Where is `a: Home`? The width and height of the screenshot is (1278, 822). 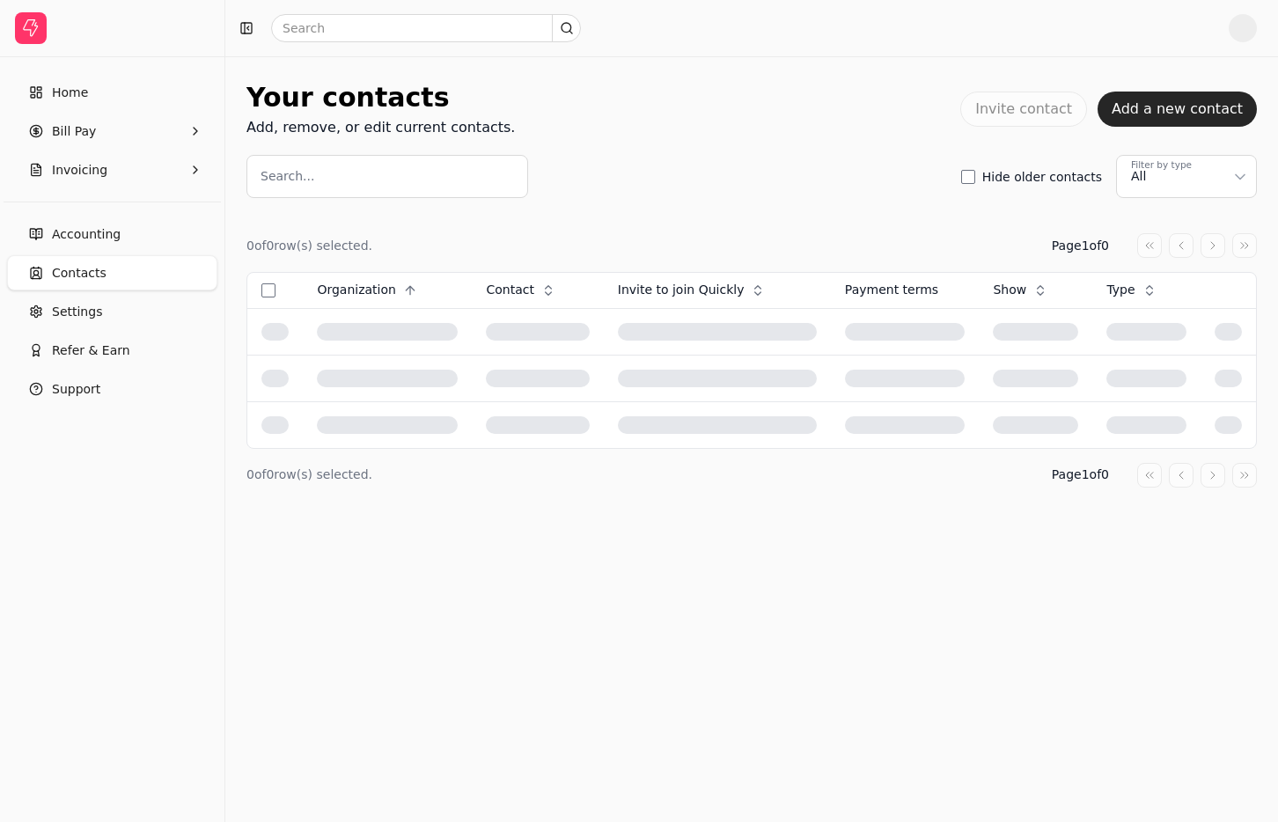
a: Home is located at coordinates (112, 92).